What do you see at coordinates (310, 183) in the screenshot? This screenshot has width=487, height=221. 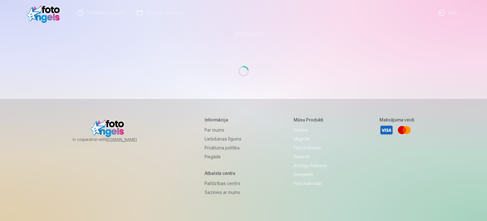 I see `a: Foto kalendāri` at bounding box center [310, 183].